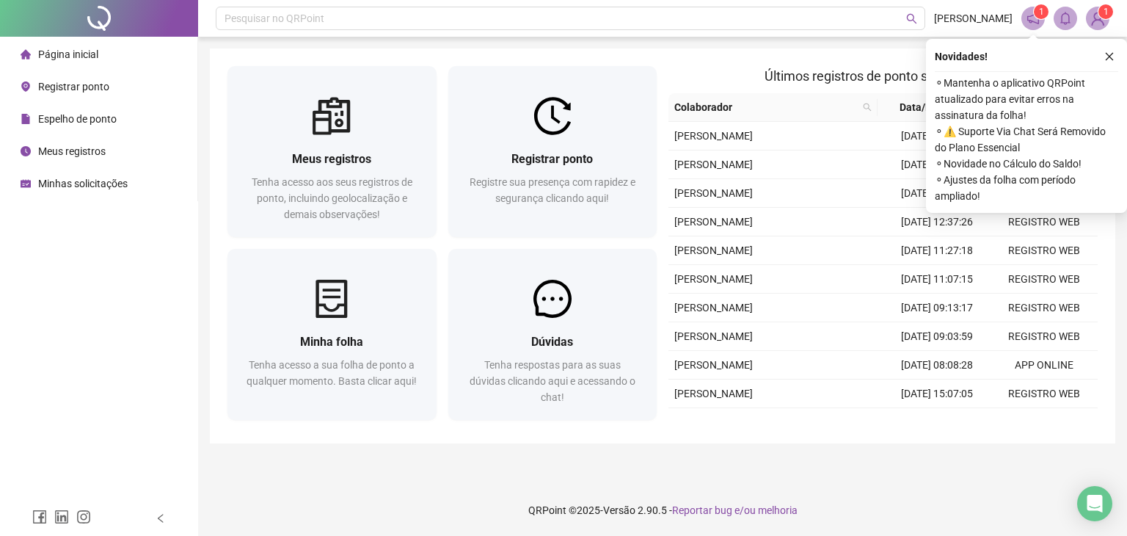 Image resolution: width=1127 pixels, height=536 pixels. What do you see at coordinates (1095, 503) in the screenshot?
I see `div: Open Intercom Messenger` at bounding box center [1095, 503].